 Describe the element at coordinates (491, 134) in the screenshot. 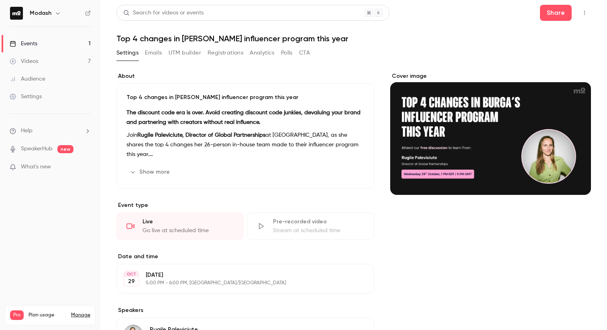

I see `section: Cover image` at that location.